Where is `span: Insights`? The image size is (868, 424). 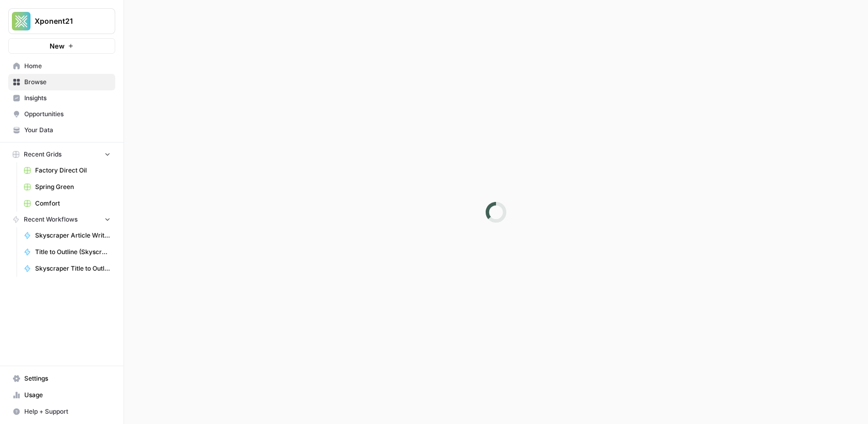
span: Insights is located at coordinates (67, 98).